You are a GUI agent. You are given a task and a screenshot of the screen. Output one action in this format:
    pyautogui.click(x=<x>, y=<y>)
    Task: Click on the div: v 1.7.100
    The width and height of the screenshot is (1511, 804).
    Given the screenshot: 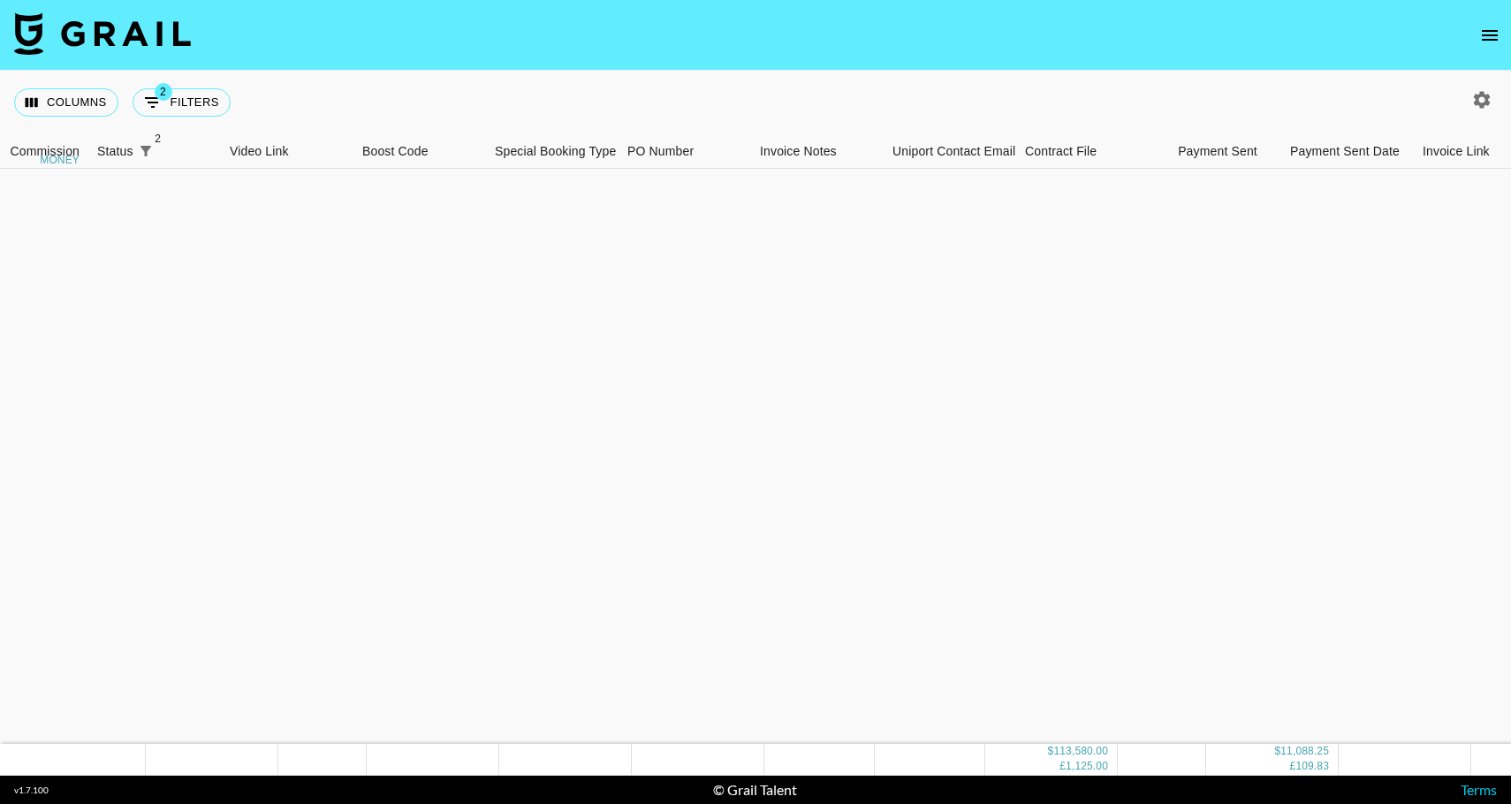 What is the action you would take?
    pyautogui.click(x=31, y=790)
    